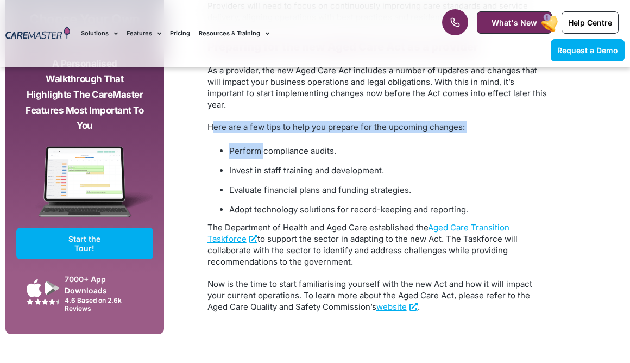  What do you see at coordinates (379, 127) in the screenshot?
I see `p: Here are a few tips to help you prepare for the upcoming changes:` at bounding box center [379, 127].